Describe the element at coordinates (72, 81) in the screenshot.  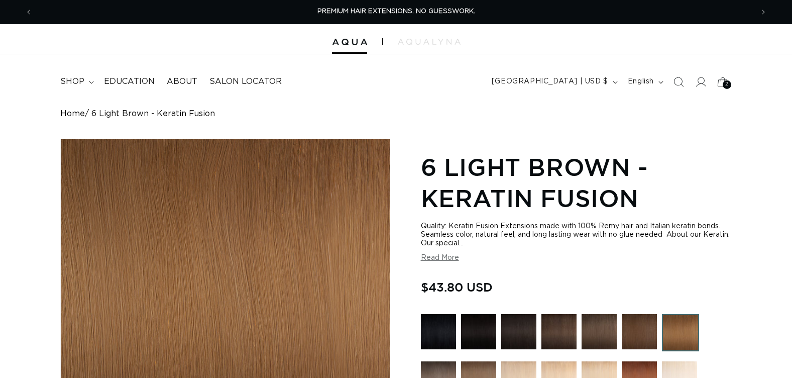
I see `span: shop` at that location.